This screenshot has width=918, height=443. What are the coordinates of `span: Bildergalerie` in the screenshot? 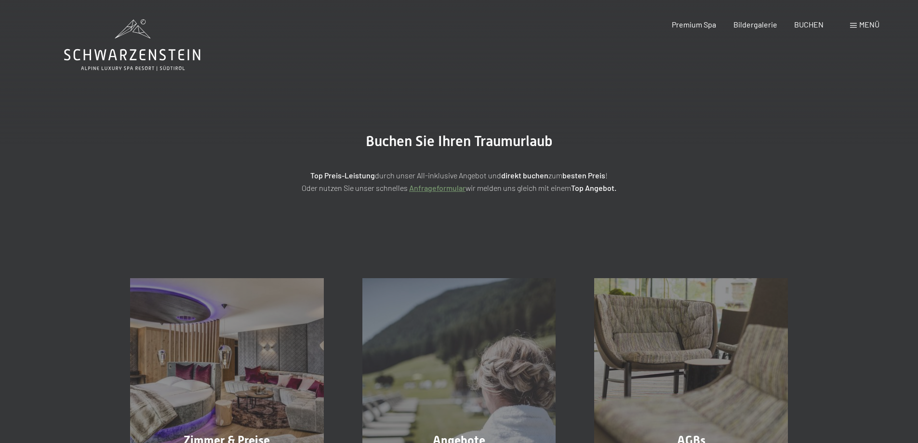 It's located at (755, 24).